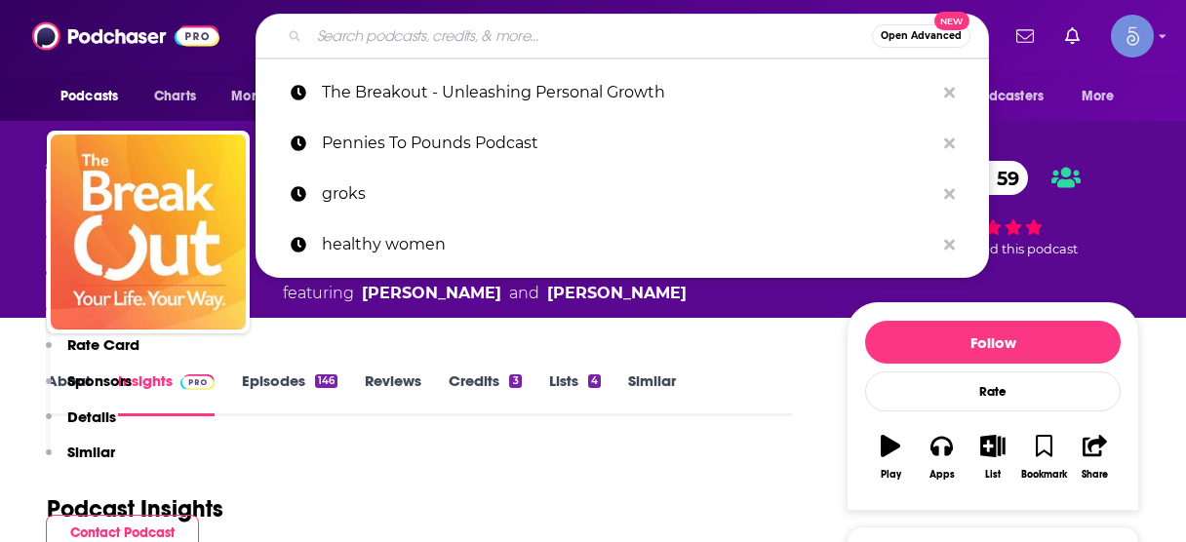 The width and height of the screenshot is (1186, 542). Describe the element at coordinates (594, 381) in the screenshot. I see `div: 4` at that location.